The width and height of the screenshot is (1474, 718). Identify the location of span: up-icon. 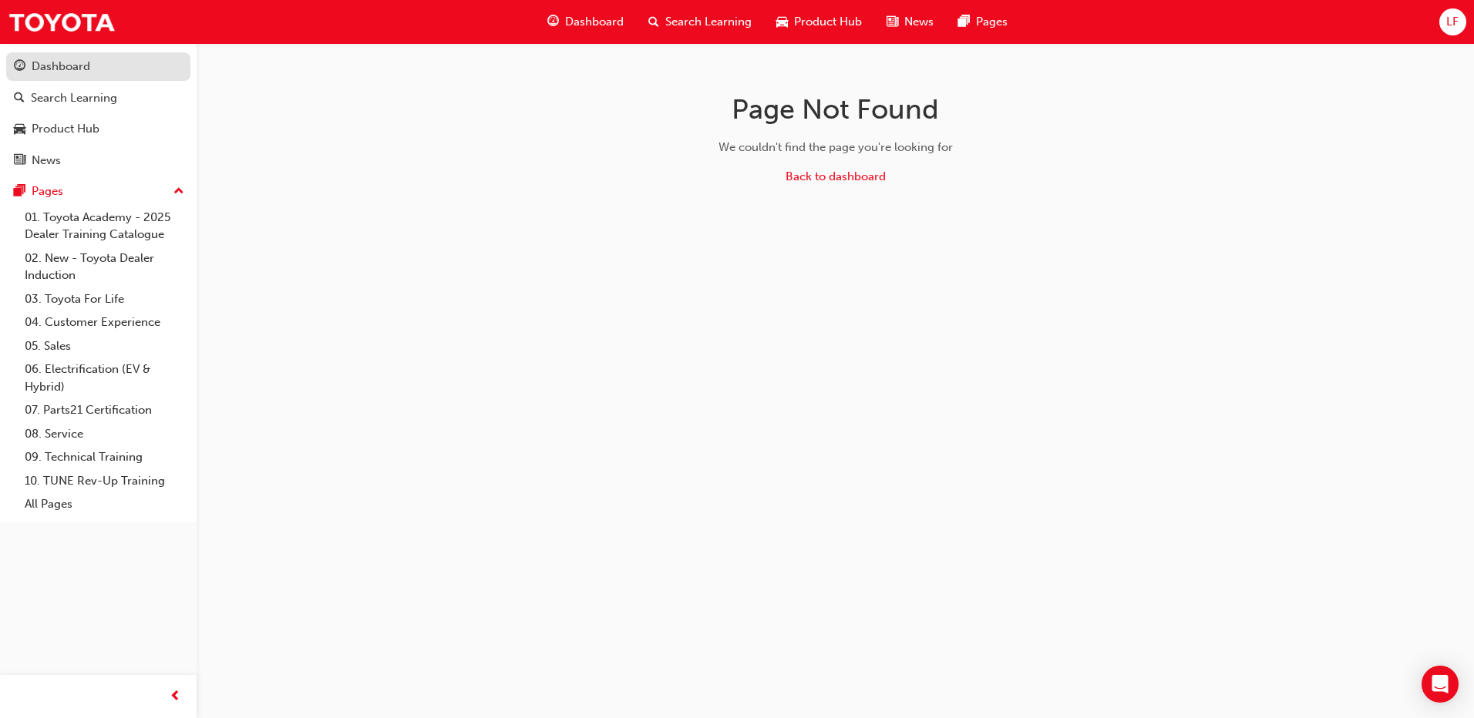
(179, 192).